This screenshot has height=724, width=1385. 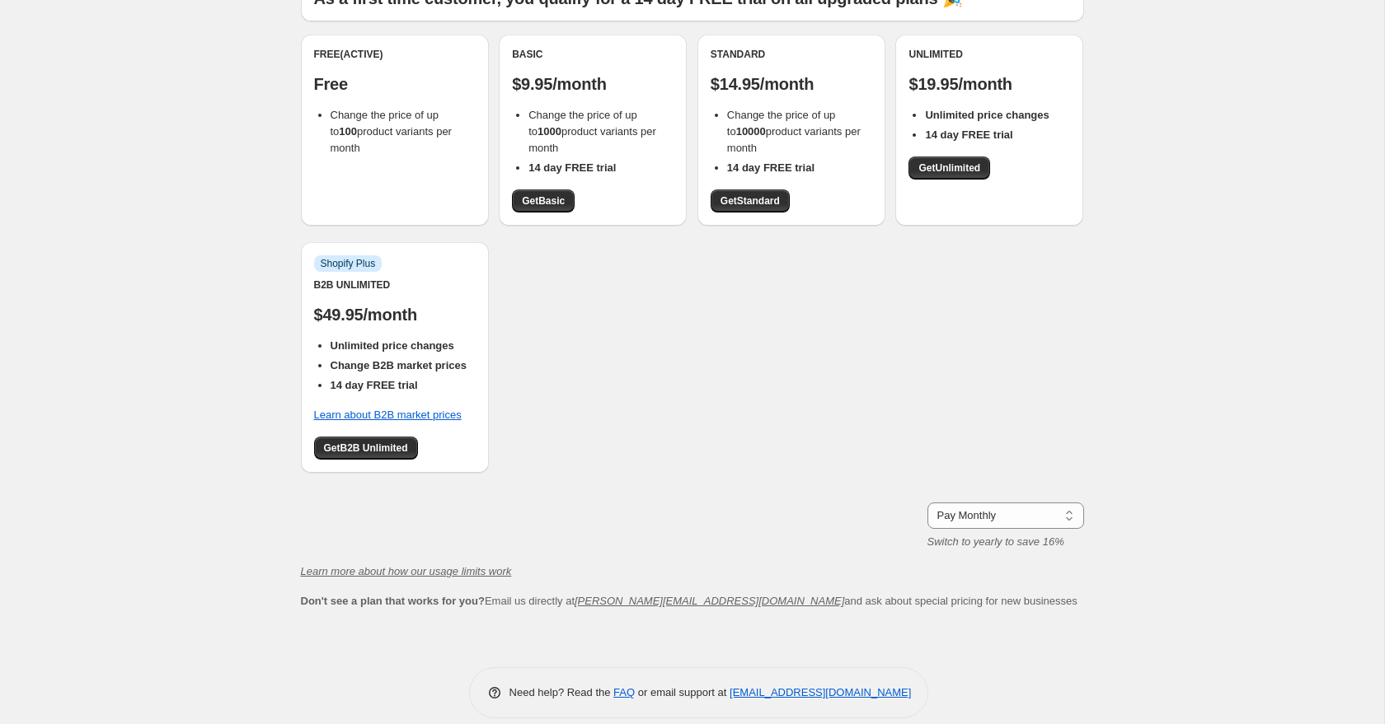 What do you see at coordinates (395, 54) in the screenshot?
I see `div: Free (Active)` at bounding box center [395, 54].